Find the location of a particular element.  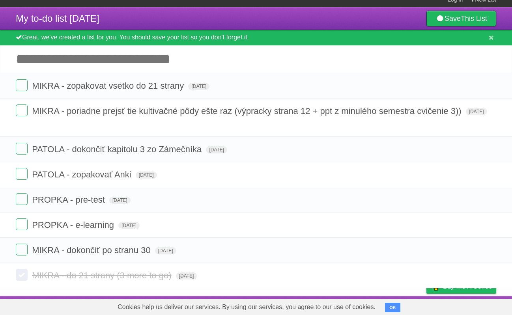

b: This List is located at coordinates (474, 19).